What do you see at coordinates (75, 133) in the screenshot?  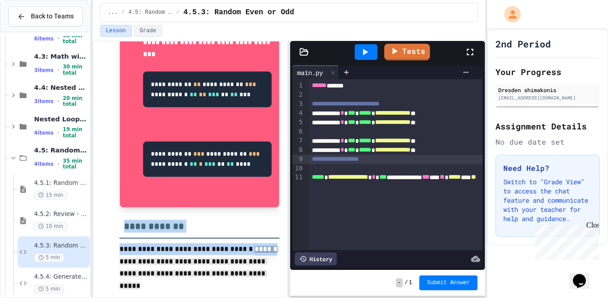 I see `span: 19 min total` at bounding box center [75, 133].